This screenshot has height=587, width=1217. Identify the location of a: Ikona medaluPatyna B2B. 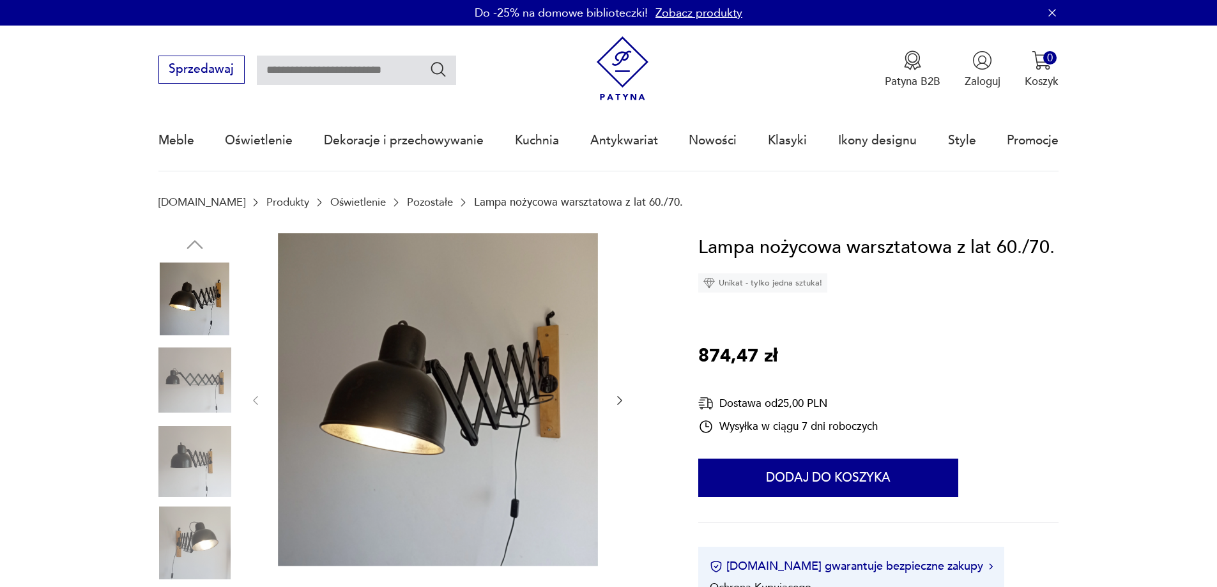
(912, 70).